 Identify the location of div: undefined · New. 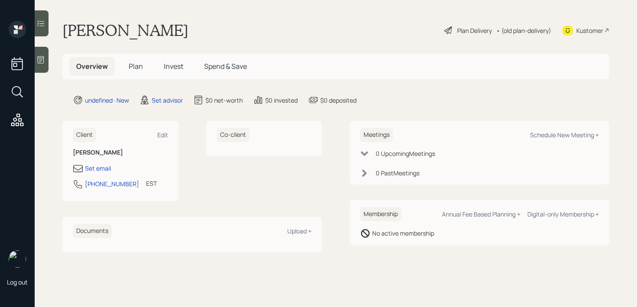
(107, 100).